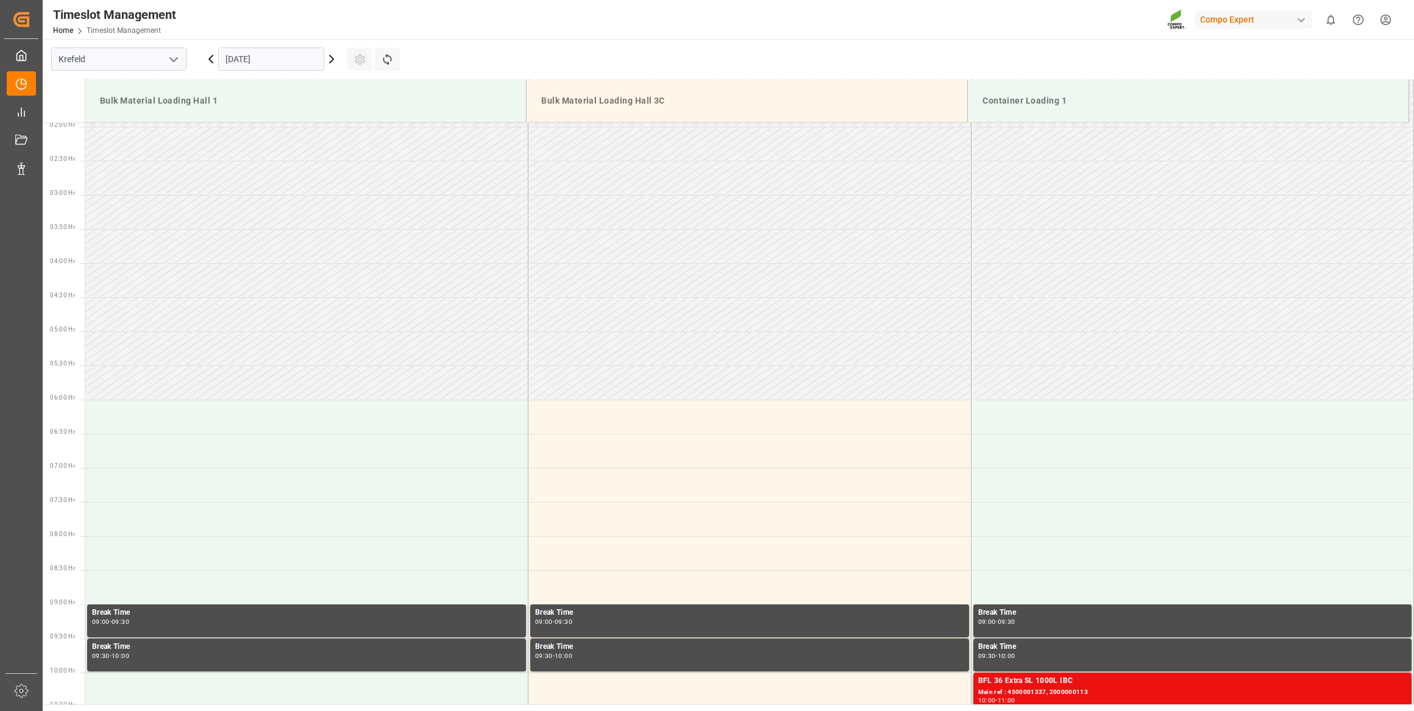  What do you see at coordinates (62, 500) in the screenshot?
I see `span: 07:30 Hr` at bounding box center [62, 500].